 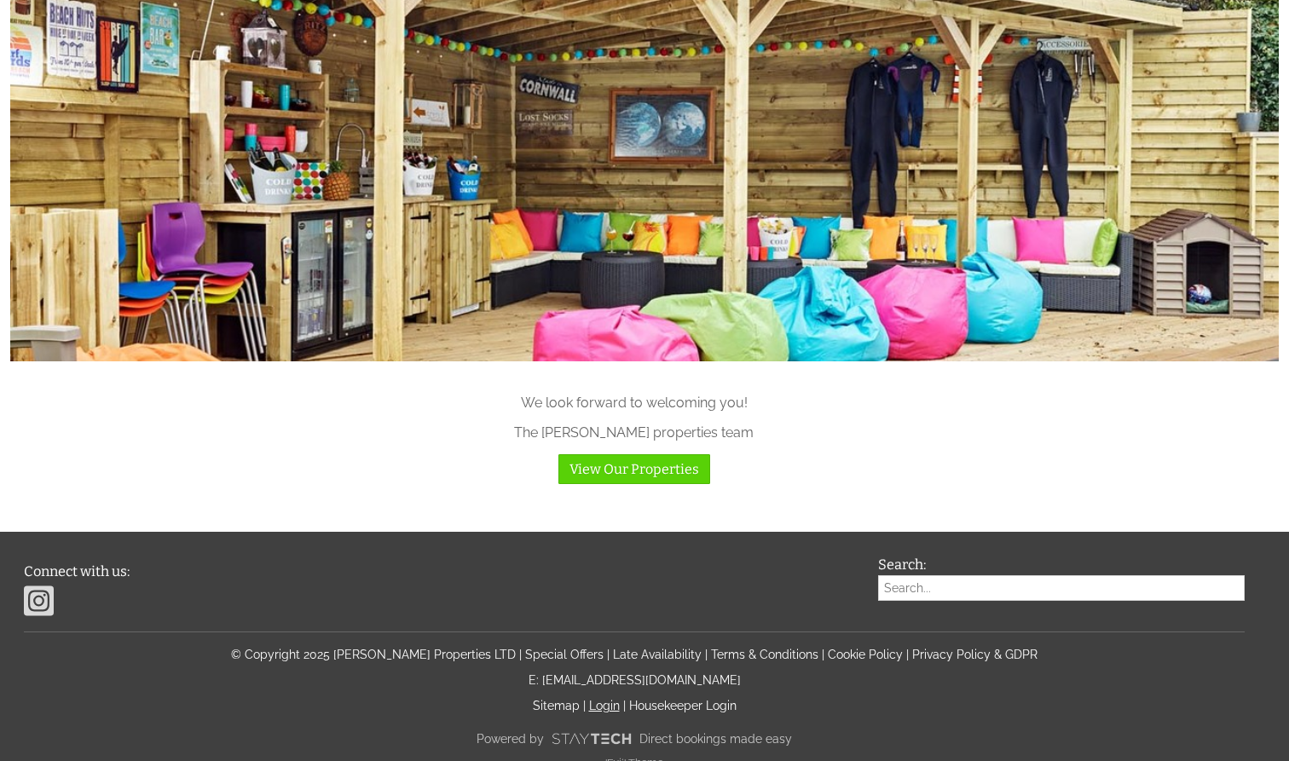 What do you see at coordinates (865, 655) in the screenshot?
I see `a: Cookie Policy` at bounding box center [865, 655].